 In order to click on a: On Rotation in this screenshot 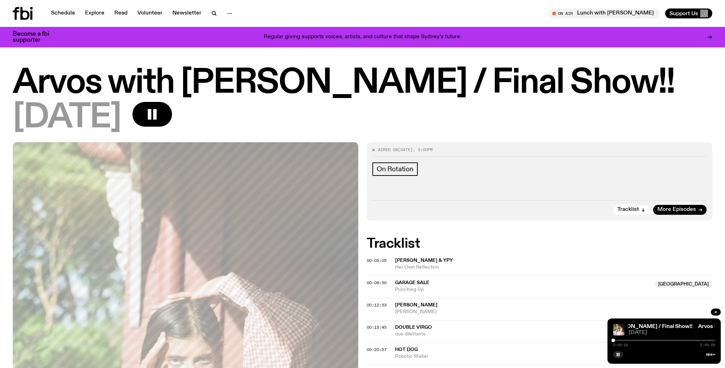, I will do `click(395, 169)`.